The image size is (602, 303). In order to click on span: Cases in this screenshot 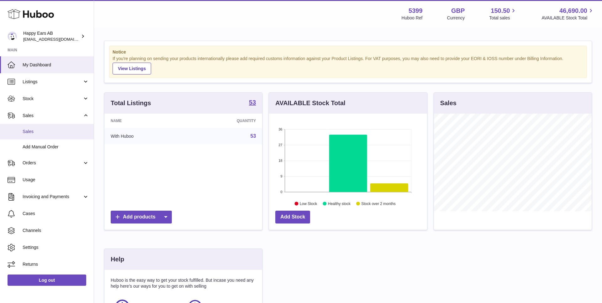, I will do `click(56, 214)`.